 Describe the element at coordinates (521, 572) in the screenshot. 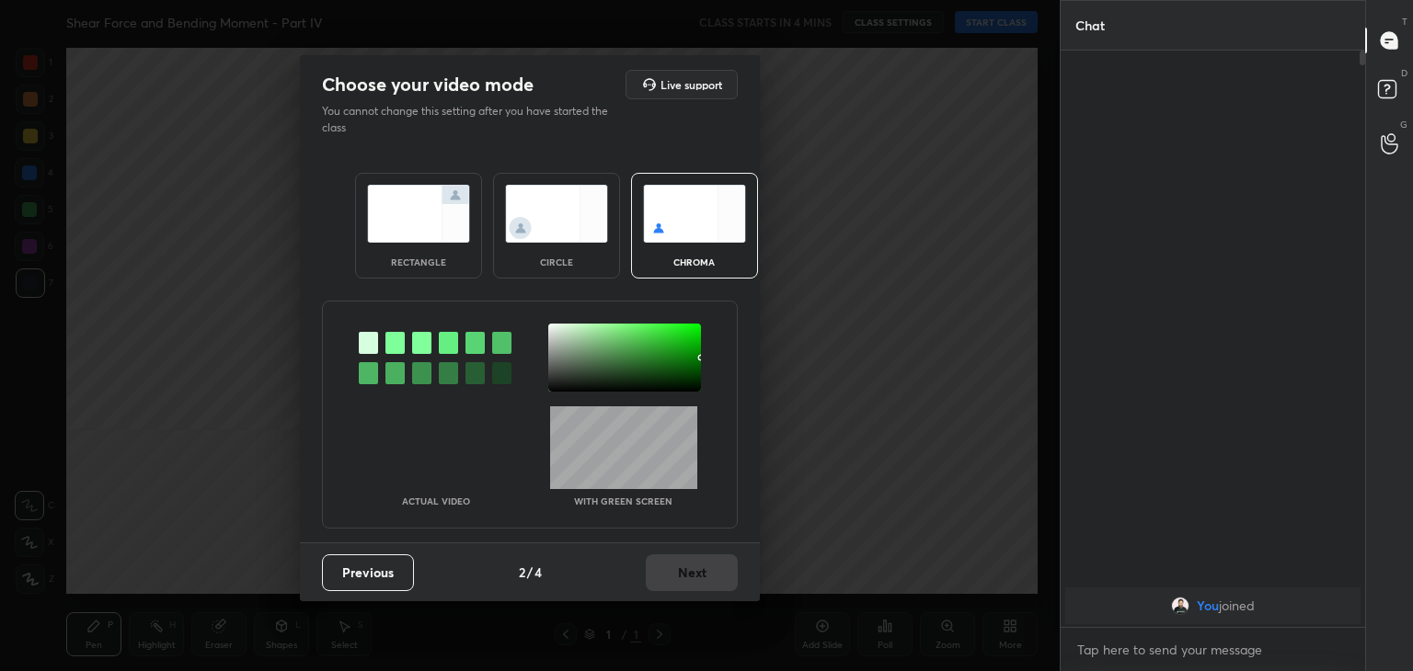

I see `h4: 2` at that location.